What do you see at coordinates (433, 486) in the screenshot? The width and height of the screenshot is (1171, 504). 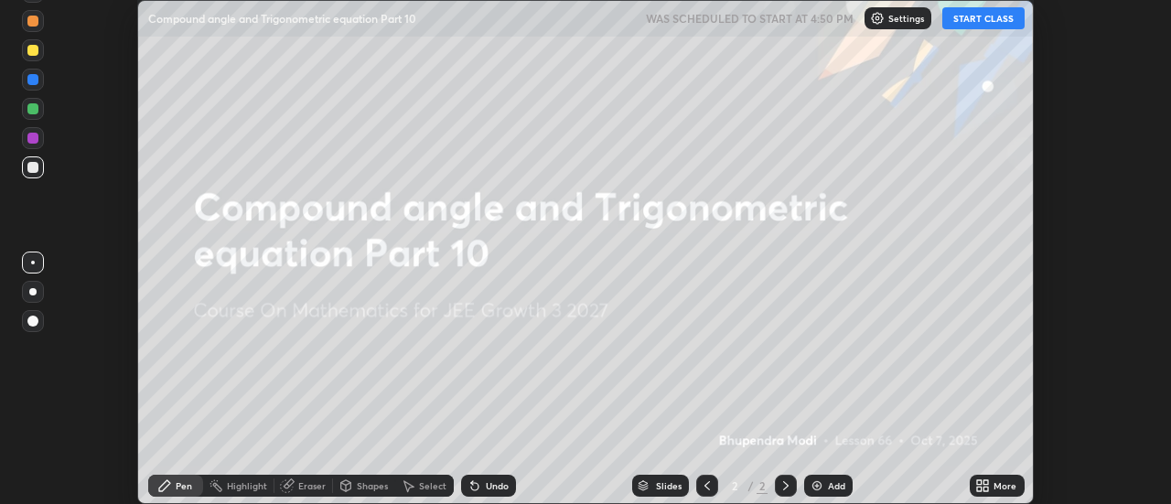 I see `div: Select` at bounding box center [433, 486].